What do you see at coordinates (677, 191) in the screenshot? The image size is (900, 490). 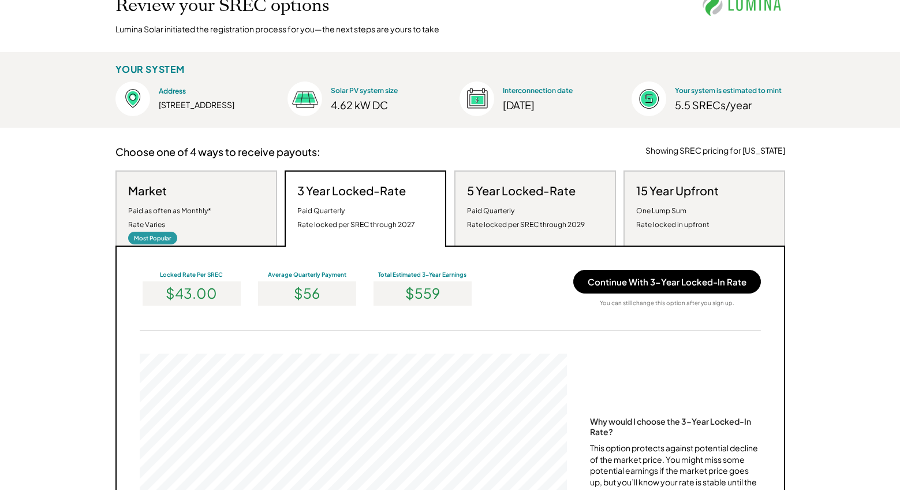 I see `h3: 15 Year Upfront` at bounding box center [677, 191].